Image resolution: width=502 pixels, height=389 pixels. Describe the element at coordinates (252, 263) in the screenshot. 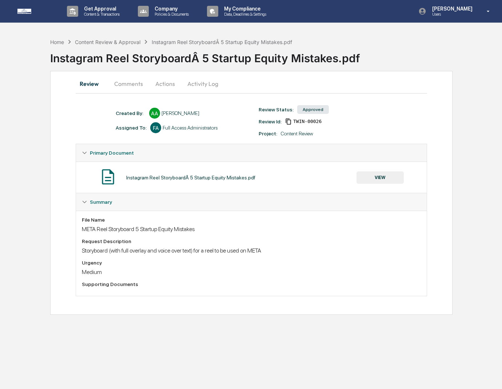

I see `div: Urgency` at that location.